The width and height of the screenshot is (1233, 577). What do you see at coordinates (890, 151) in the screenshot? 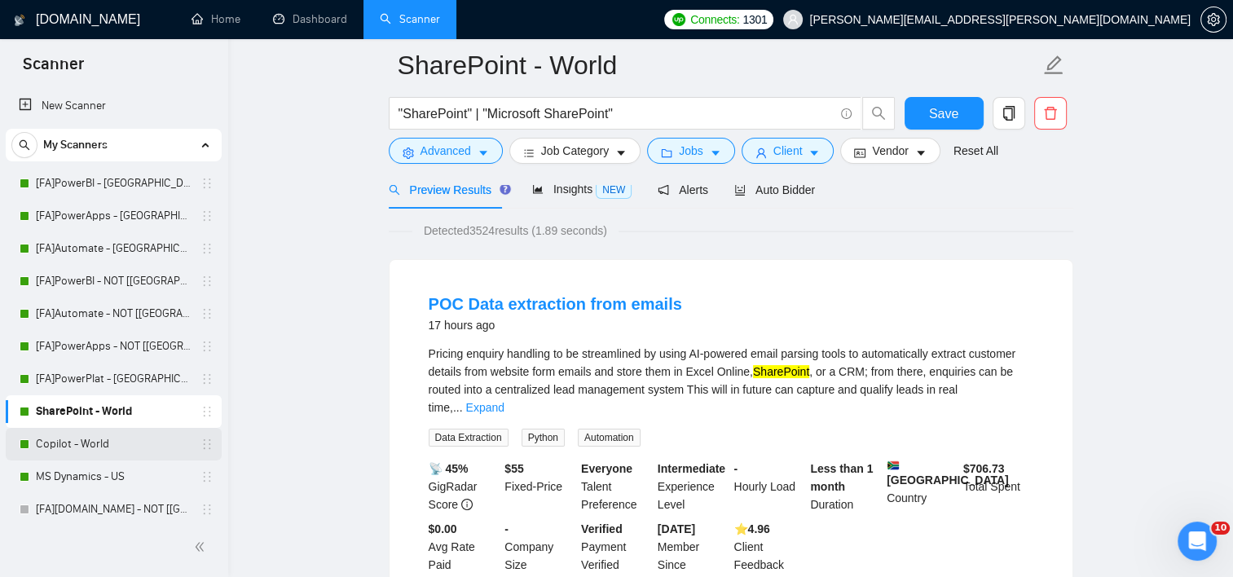
I see `button: idcardVendorcaret-down` at bounding box center [890, 151].